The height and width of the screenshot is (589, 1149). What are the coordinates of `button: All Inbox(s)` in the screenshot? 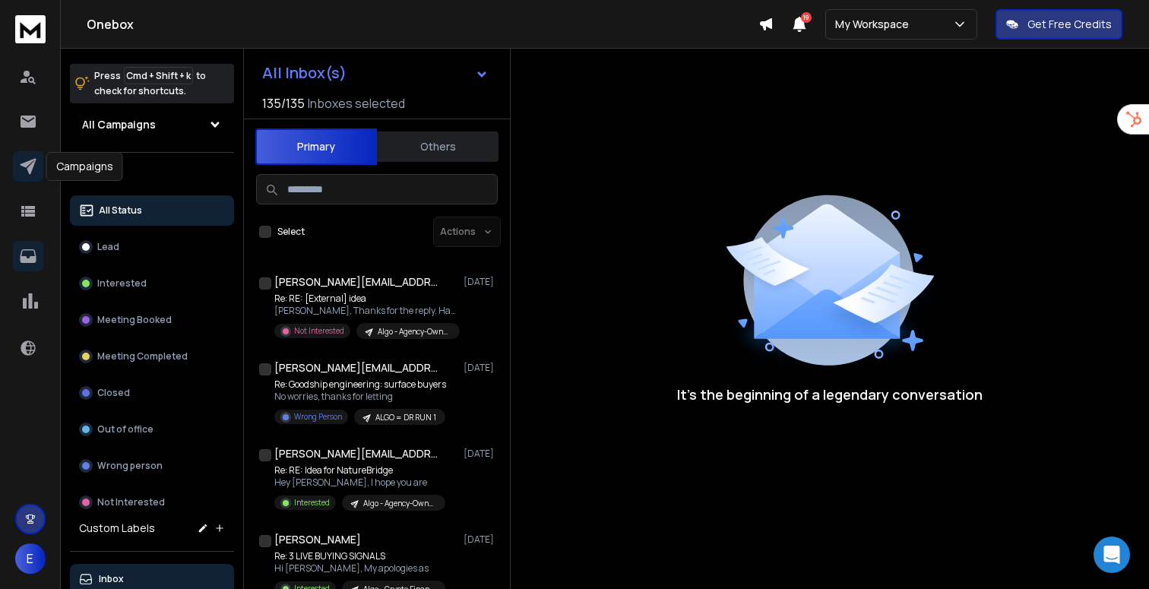 It's located at (375, 73).